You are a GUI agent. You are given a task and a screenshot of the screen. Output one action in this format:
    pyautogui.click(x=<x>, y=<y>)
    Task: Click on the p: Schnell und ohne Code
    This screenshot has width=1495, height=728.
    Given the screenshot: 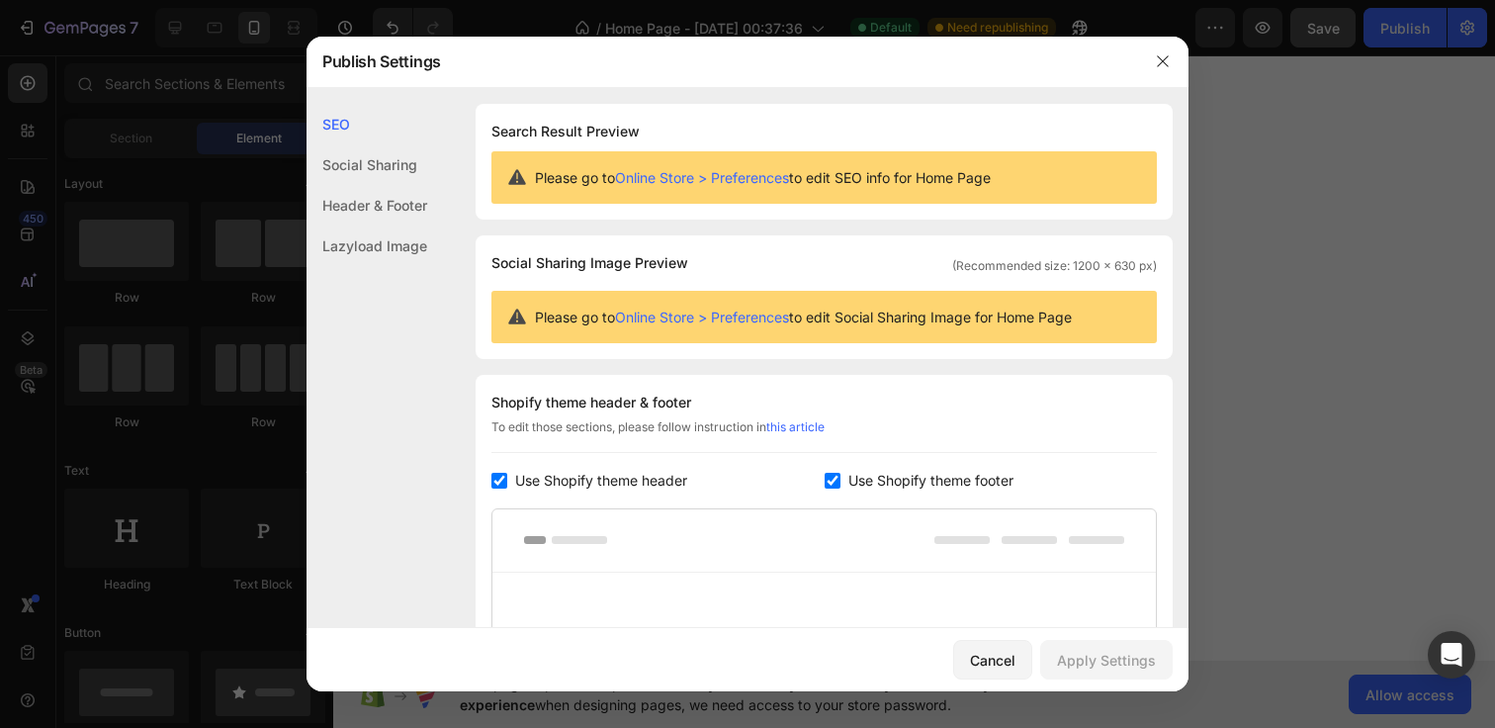 What is the action you would take?
    pyautogui.click(x=216, y=344)
    